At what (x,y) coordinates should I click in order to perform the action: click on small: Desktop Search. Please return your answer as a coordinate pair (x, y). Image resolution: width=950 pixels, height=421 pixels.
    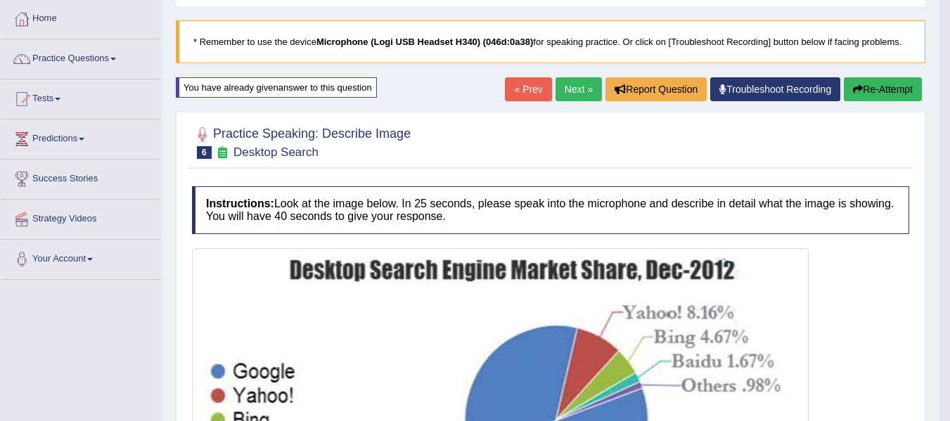
    Looking at the image, I should click on (276, 152).